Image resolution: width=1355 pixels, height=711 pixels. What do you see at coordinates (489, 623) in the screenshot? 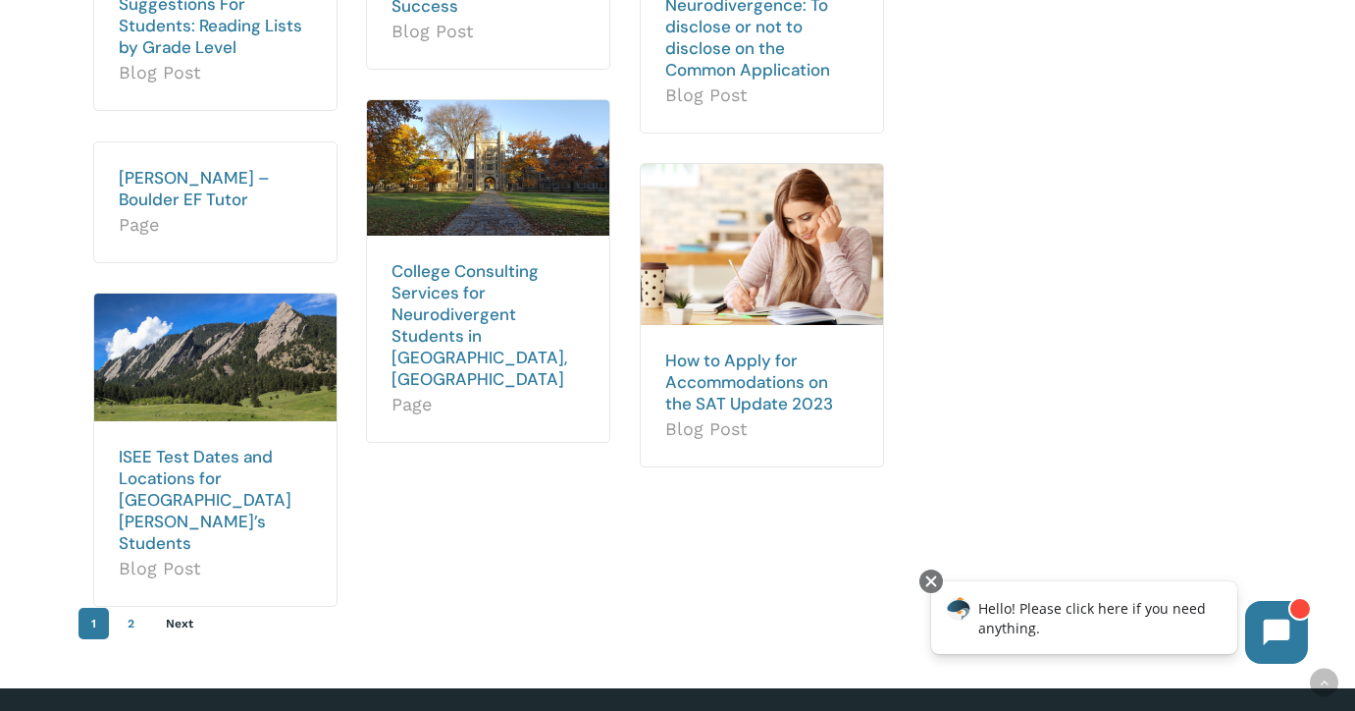
I see `nav: Pagination Navigation` at bounding box center [489, 623].